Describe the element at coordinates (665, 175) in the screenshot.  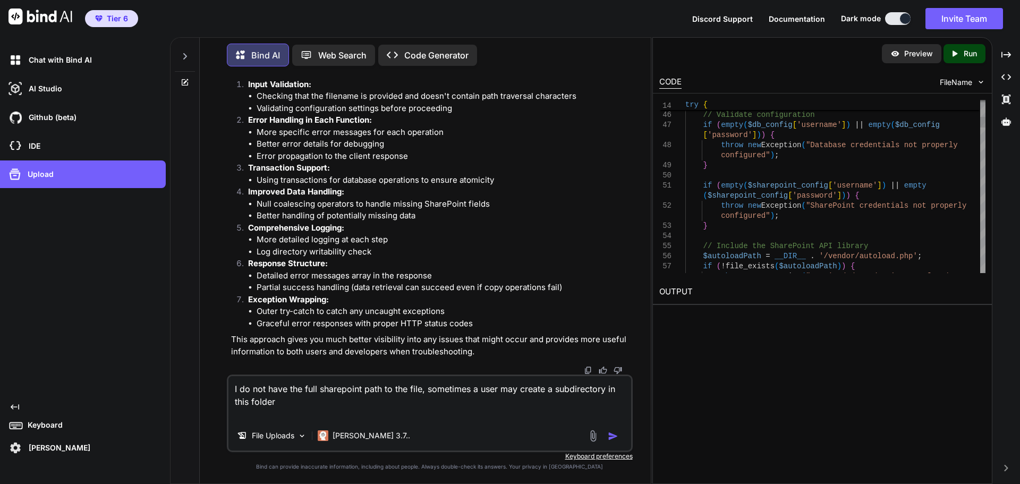
I see `div: 50` at that location.